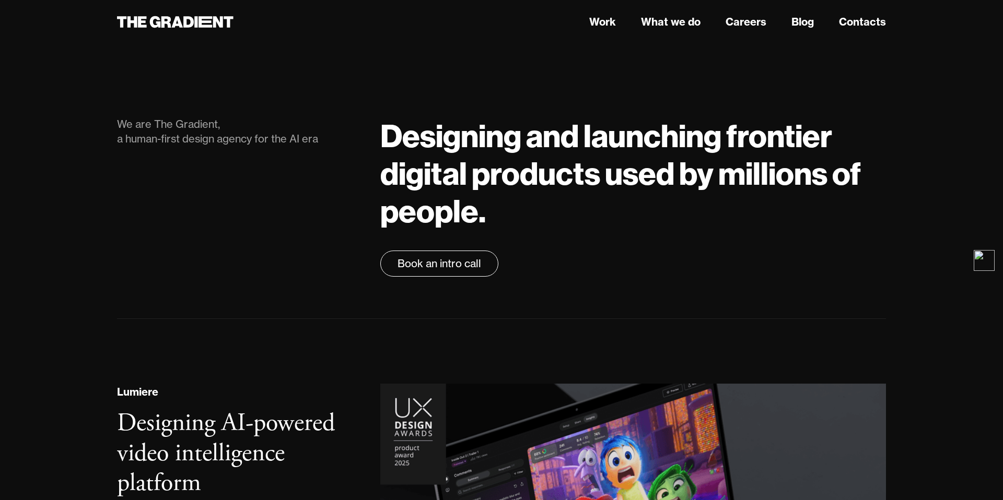  What do you see at coordinates (238, 132) in the screenshot?
I see `div: We are The Gradient, a human-first design agency for the AI era` at bounding box center [238, 132].